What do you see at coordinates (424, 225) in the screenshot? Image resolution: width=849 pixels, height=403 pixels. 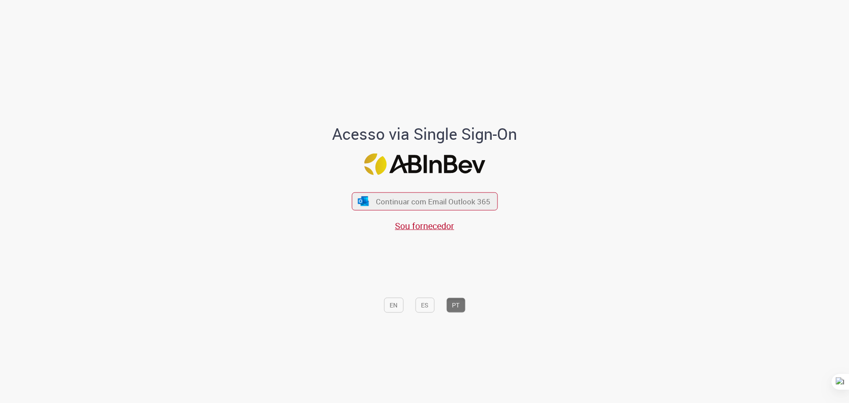 I see `span: Sou fornecedor` at bounding box center [424, 225].